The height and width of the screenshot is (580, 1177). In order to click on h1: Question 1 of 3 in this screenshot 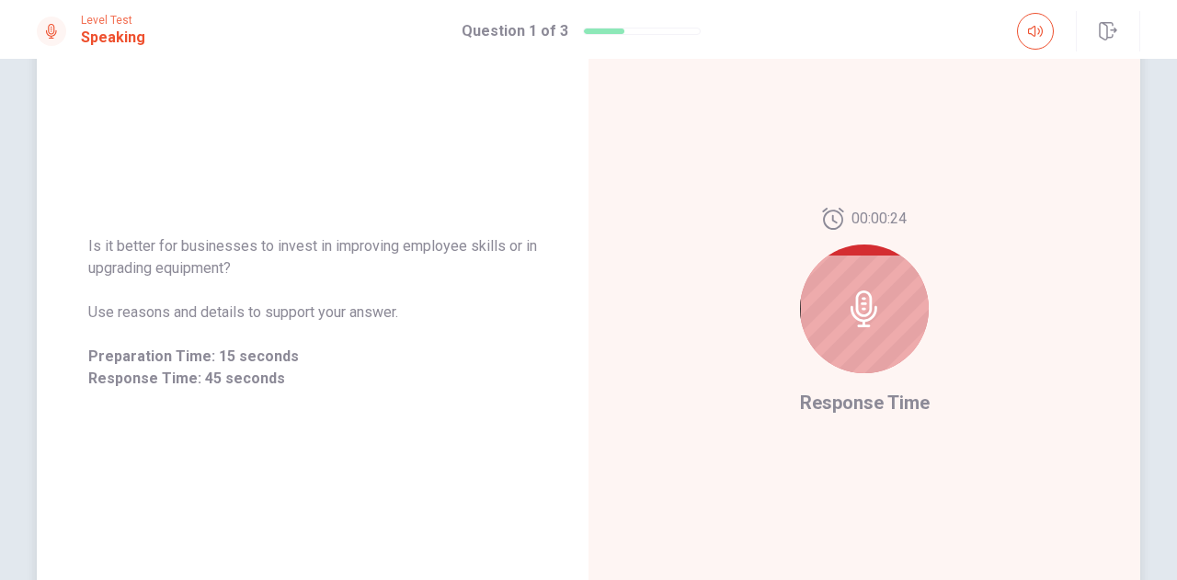, I will do `click(515, 31)`.